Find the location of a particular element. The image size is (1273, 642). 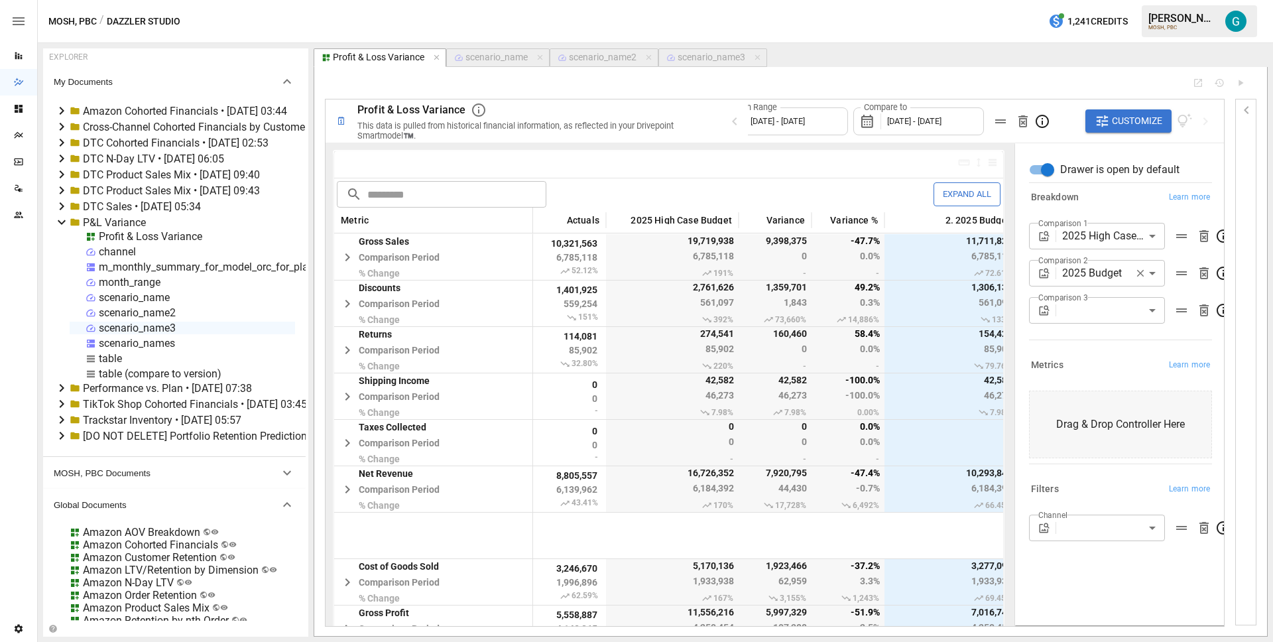

span: 133% is located at coordinates (952, 320).